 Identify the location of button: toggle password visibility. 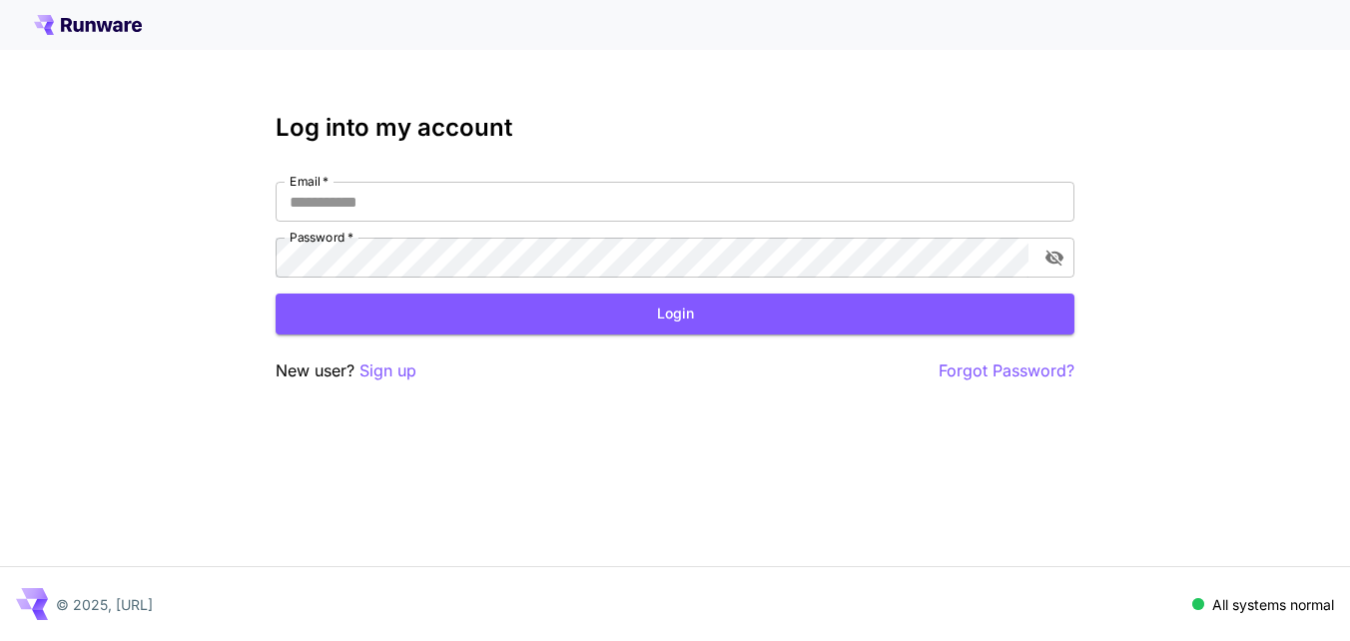
(1054, 258).